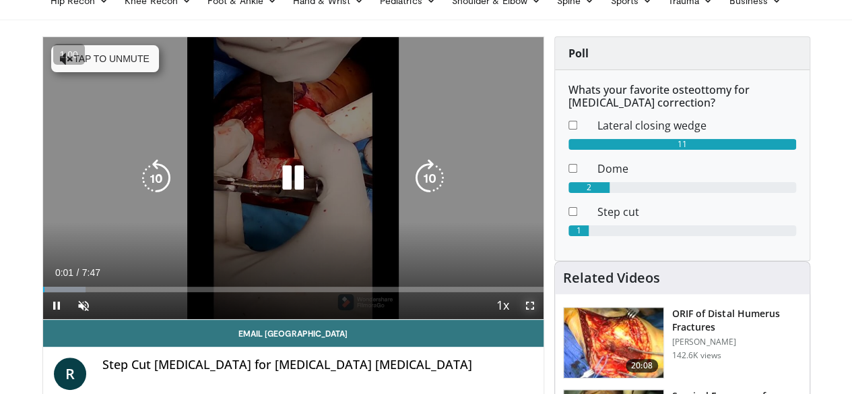 This screenshot has width=852, height=394. Describe the element at coordinates (697, 355) in the screenshot. I see `p: 142.6K views` at that location.